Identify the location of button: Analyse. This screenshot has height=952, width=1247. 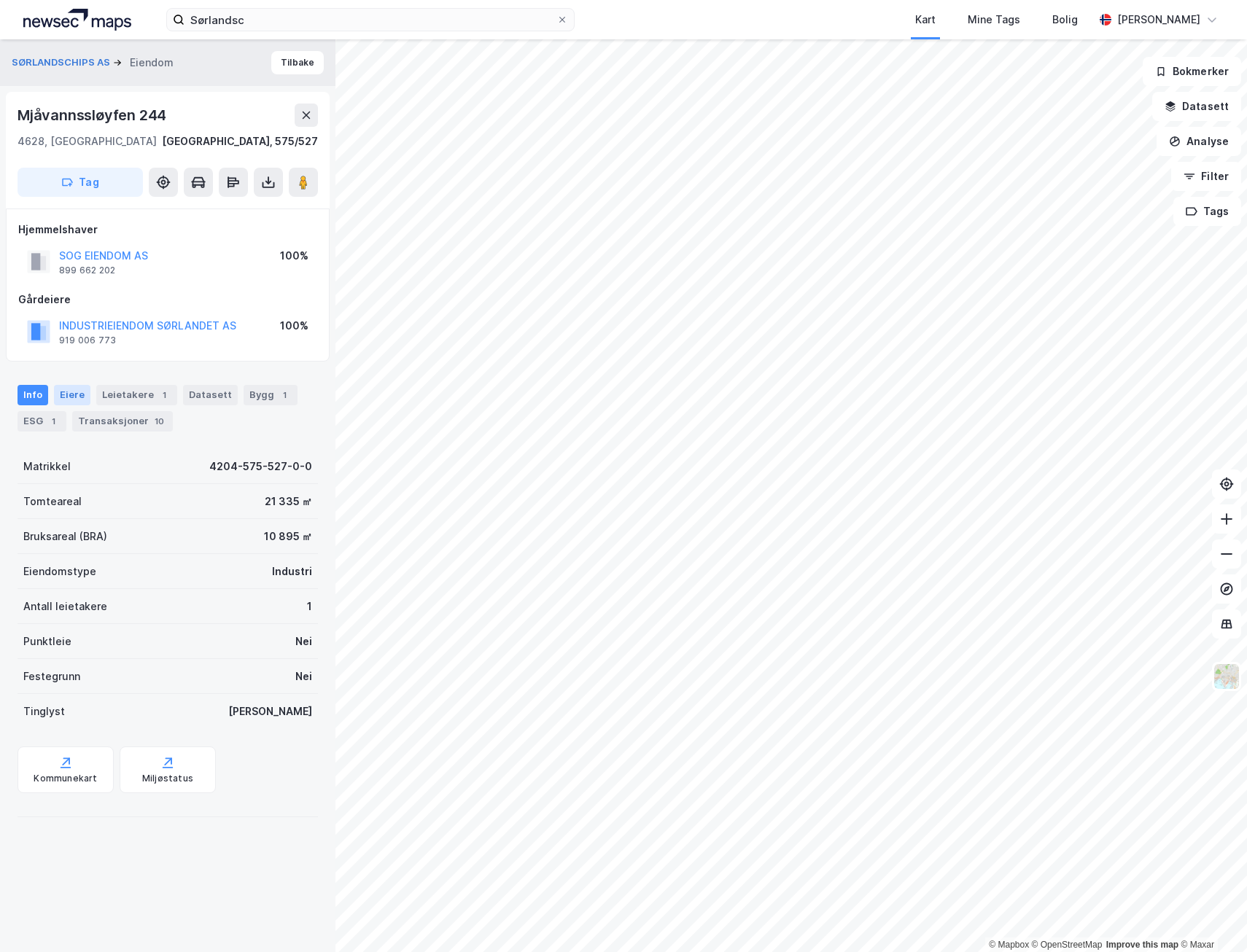
(1199, 141).